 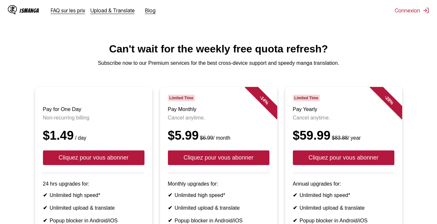 I want to click on button: Connexion, so click(x=412, y=10).